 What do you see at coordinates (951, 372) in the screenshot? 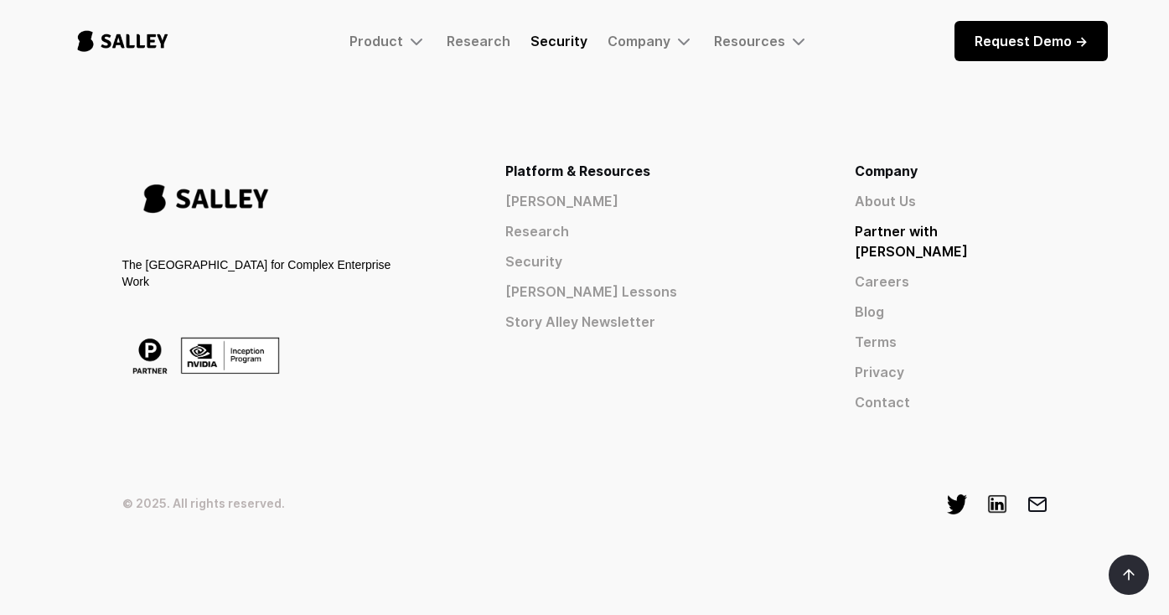
I see `a: Privacy` at bounding box center [951, 372].